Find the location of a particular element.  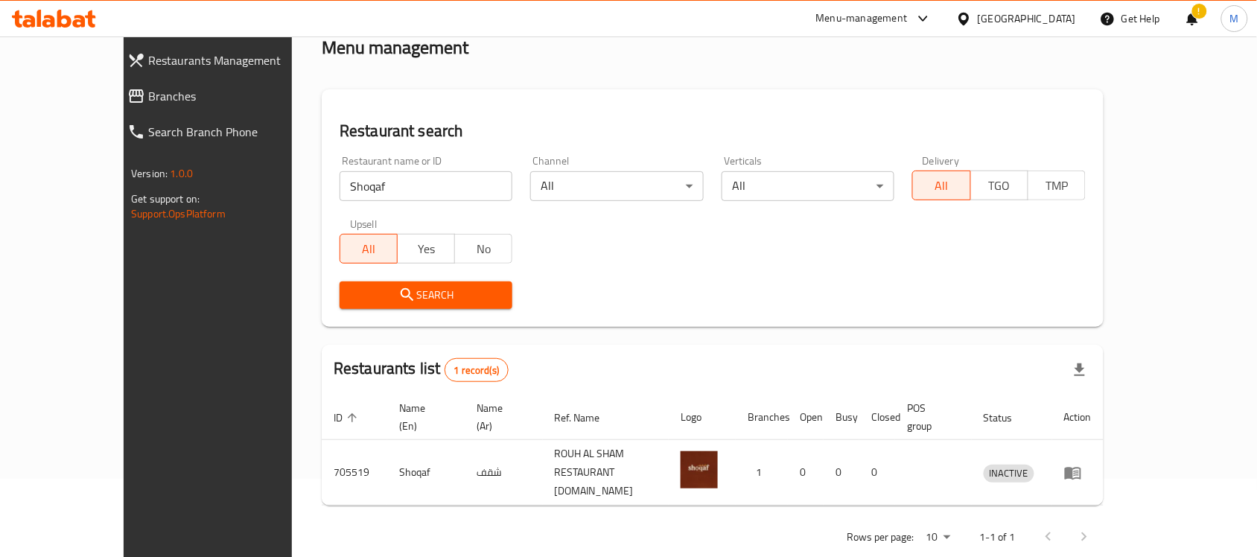

td: Shoqaf is located at coordinates (426, 473).